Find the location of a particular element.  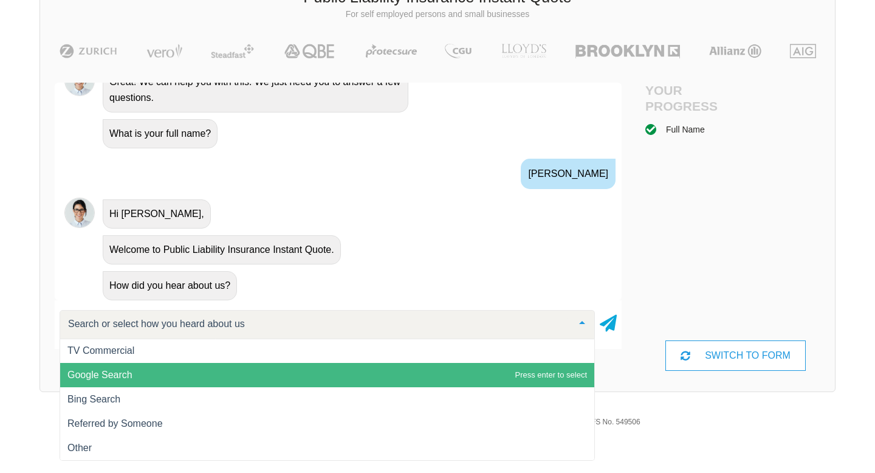

div: Full Name is located at coordinates (686, 129).